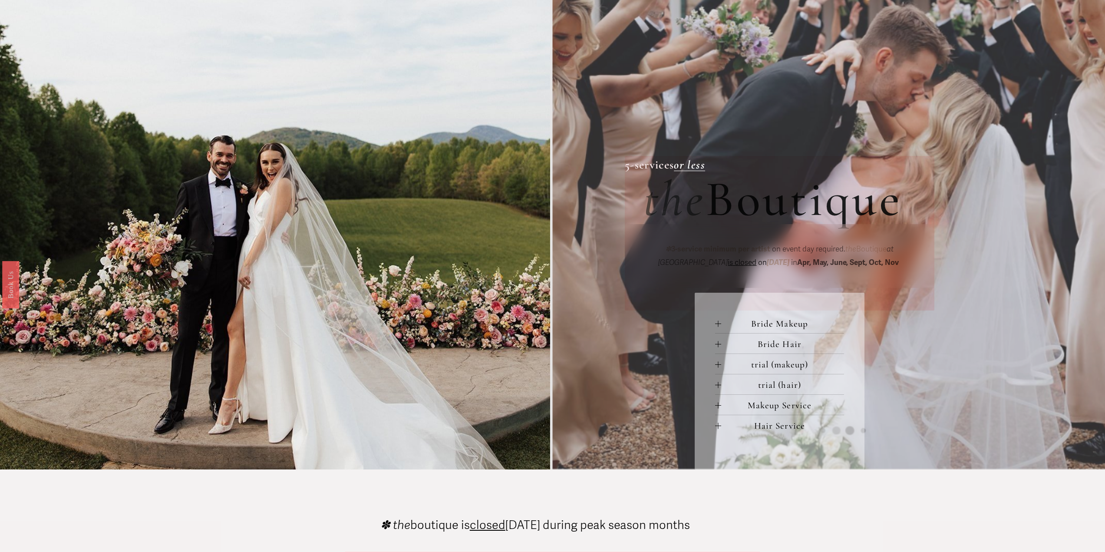 Image resolution: width=1105 pixels, height=552 pixels. I want to click on span: closed, so click(488, 525).